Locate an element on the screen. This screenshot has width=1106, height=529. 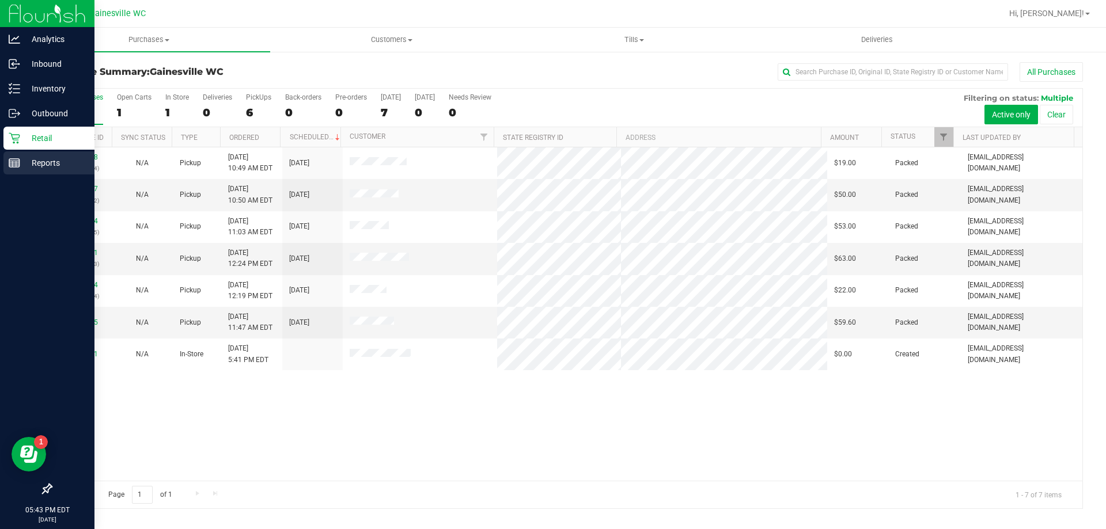
input: Search Purchase ID, Original ID, State Registry ID or Customer Name... is located at coordinates (893, 72).